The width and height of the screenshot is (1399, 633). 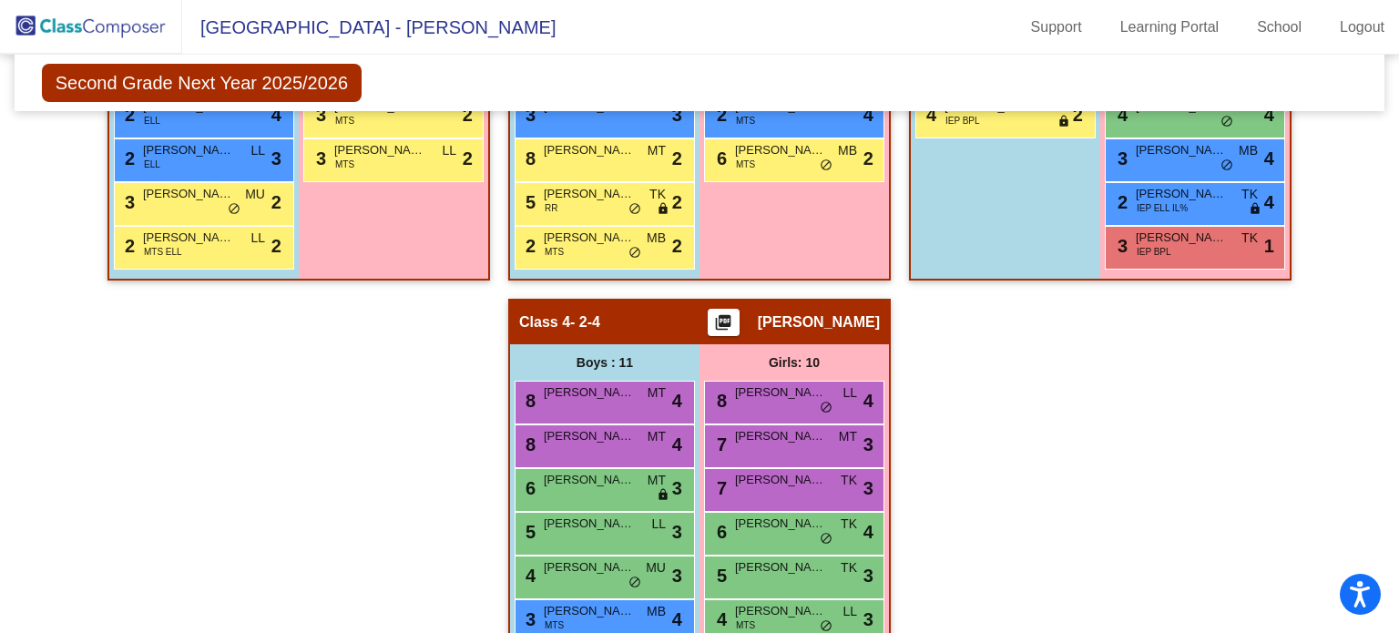 What do you see at coordinates (605, 363) in the screenshot?
I see `div: Boys : 11` at bounding box center [605, 363].